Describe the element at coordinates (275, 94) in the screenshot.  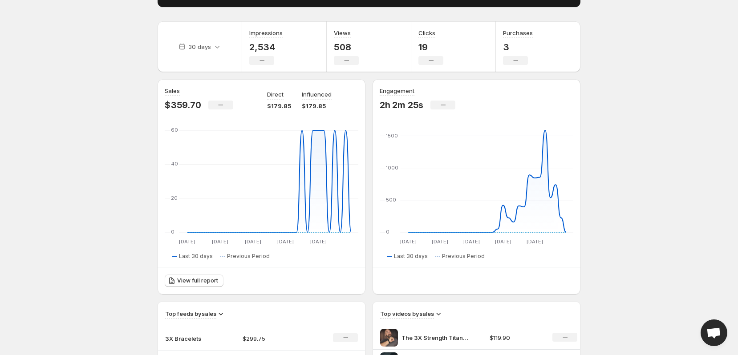
I see `p: Direct` at that location.